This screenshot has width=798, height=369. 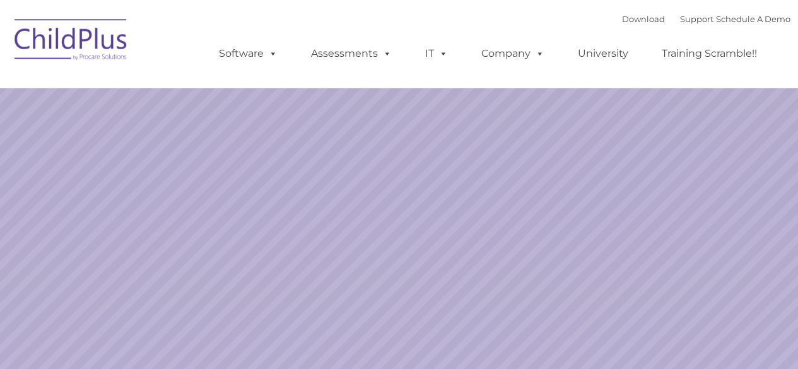 What do you see at coordinates (697, 19) in the screenshot?
I see `a: Support` at bounding box center [697, 19].